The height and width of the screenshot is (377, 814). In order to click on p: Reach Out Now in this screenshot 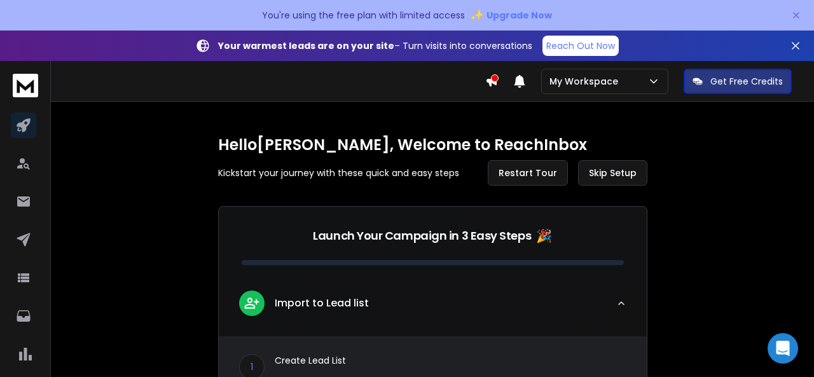, I will do `click(581, 46)`.